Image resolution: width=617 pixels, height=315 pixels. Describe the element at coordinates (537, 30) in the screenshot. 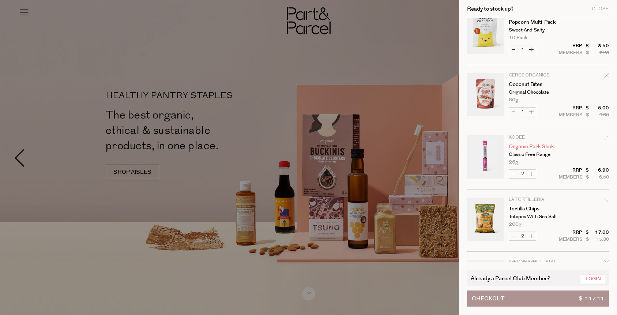

I see `p: Sweet and Salty` at that location.